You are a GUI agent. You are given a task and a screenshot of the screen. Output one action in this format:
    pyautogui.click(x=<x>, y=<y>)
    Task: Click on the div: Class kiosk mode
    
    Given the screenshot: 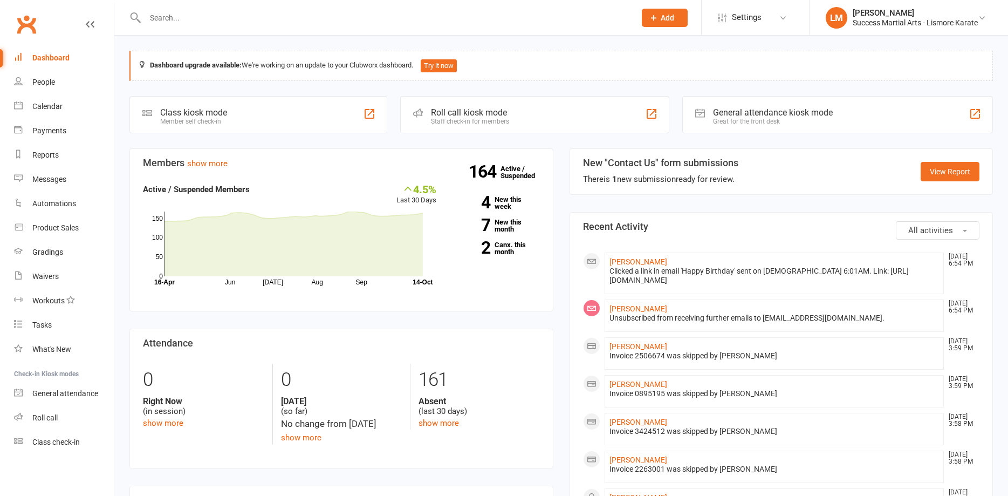 What is the action you would take?
    pyautogui.click(x=194, y=112)
    